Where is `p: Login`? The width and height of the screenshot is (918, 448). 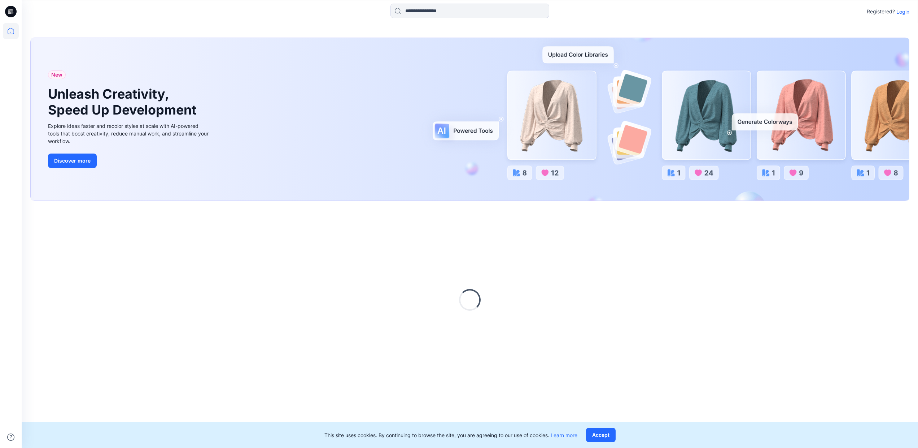
p: Login is located at coordinates (903, 12).